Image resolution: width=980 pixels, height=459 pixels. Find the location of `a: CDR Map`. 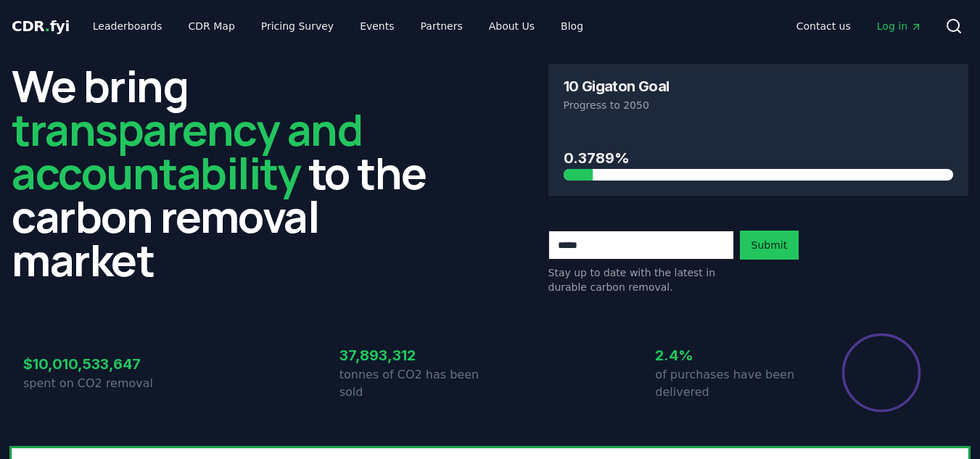

a: CDR Map is located at coordinates (212, 26).